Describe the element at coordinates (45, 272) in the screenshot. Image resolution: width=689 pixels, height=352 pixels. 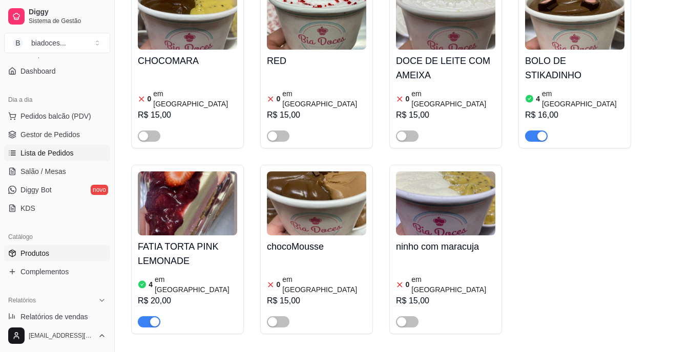
I see `span: Complementos` at that location.